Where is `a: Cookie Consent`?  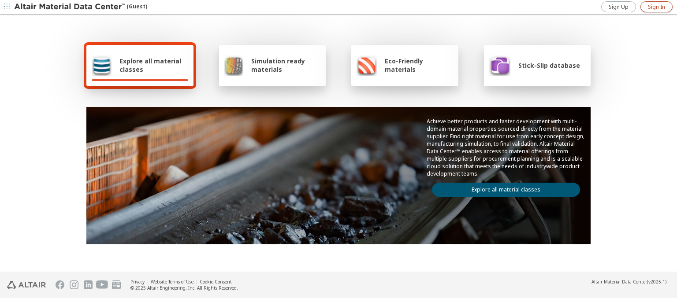 a: Cookie Consent is located at coordinates (215, 282).